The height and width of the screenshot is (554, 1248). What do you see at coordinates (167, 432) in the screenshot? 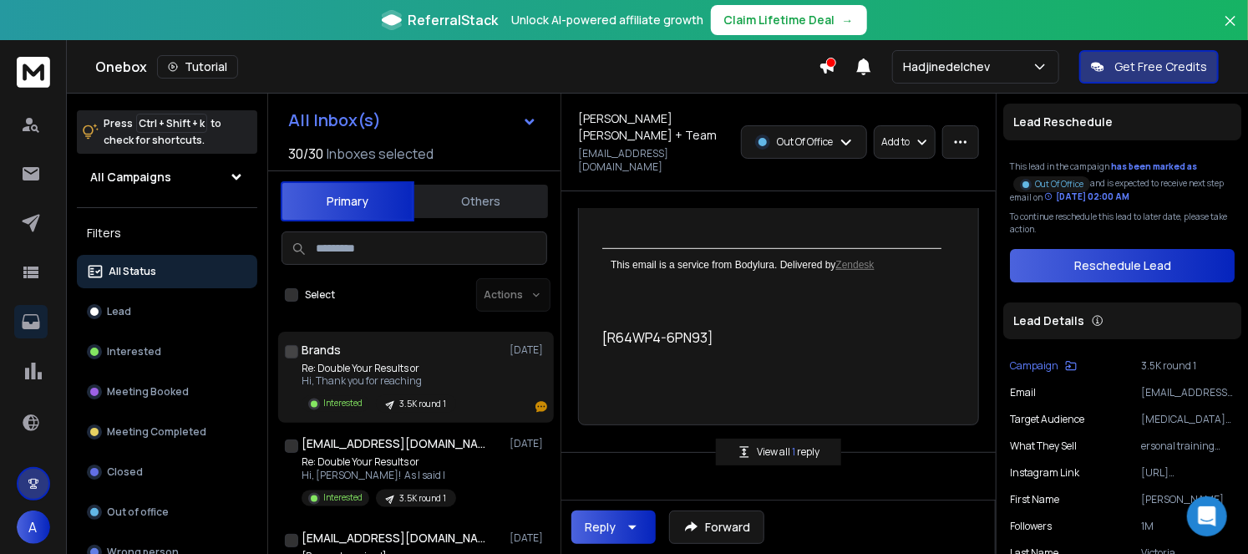
I see `button: Meeting Completed` at bounding box center [167, 432].